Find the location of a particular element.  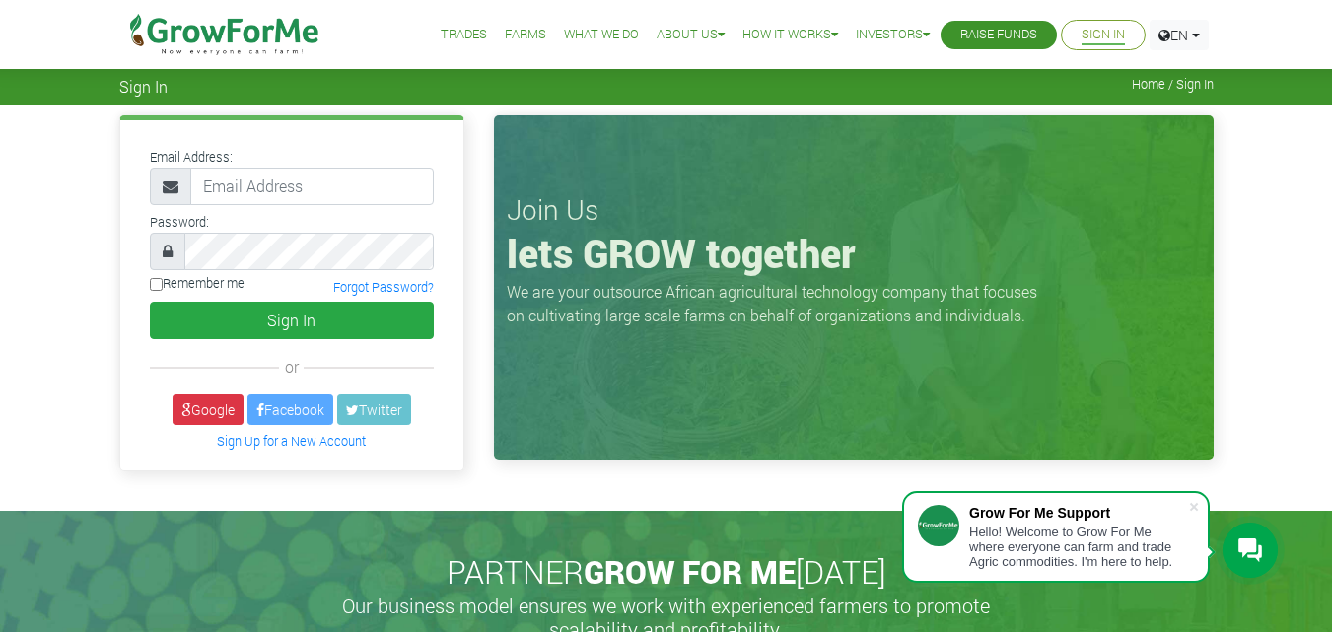

p: We are your outsource African agricultural technology company that focuses on cultivating large s... is located at coordinates (778, 304).